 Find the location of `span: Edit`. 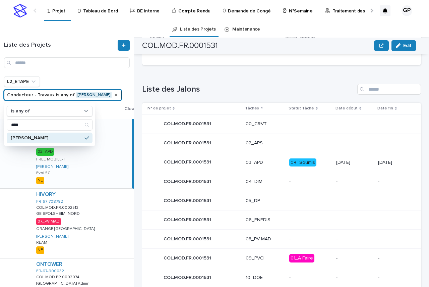

span: Edit is located at coordinates (407, 46).